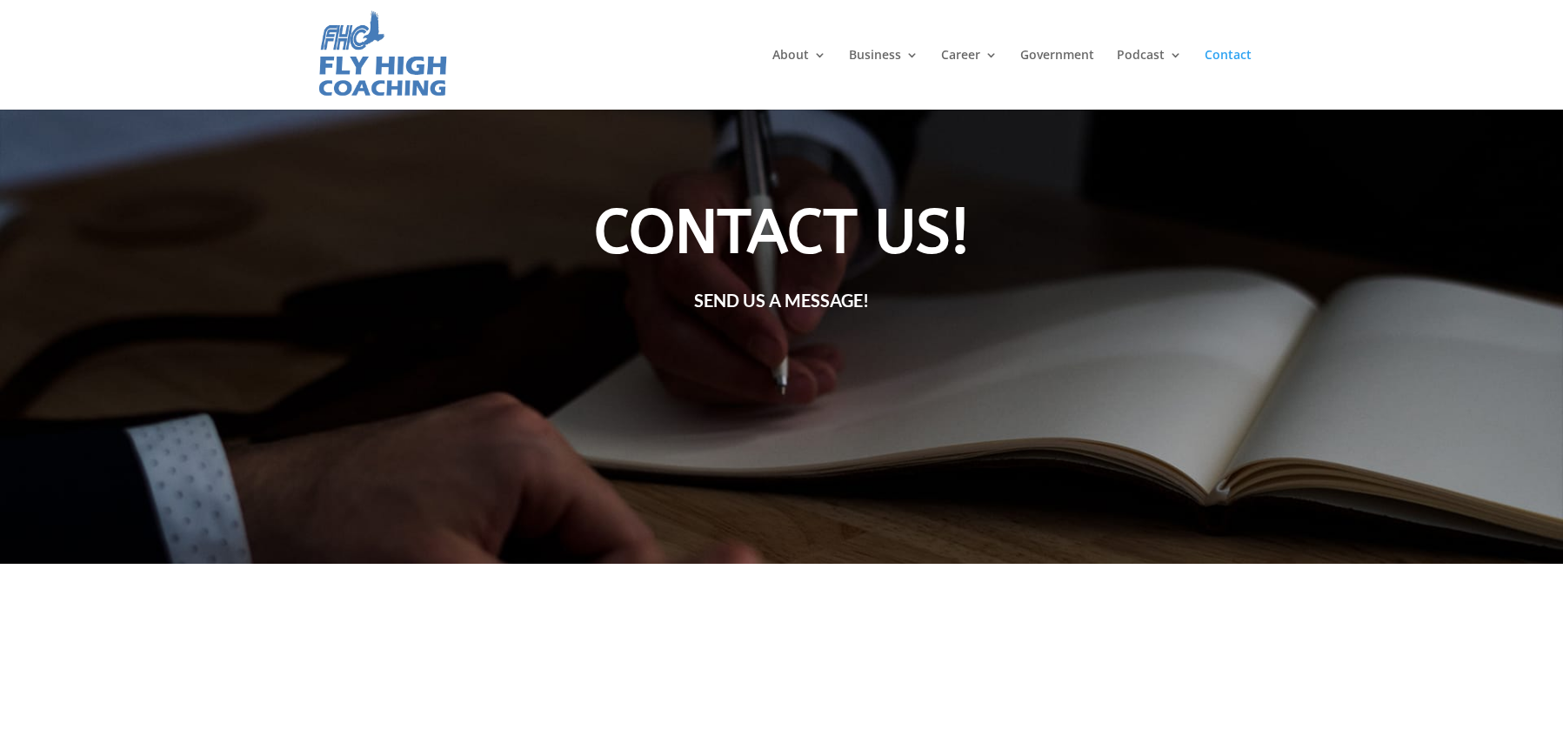  What do you see at coordinates (782, 237) in the screenshot?
I see `h1: CONTACT US!` at bounding box center [782, 237].